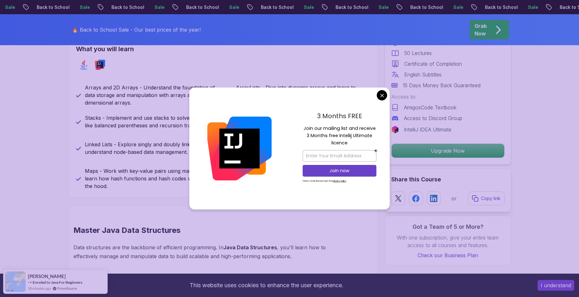 This screenshot has height=297, width=579. I want to click on p: Stacks - Implement and use stacks to solve problems like balanced parentheses and recursion track..., so click(152, 122).